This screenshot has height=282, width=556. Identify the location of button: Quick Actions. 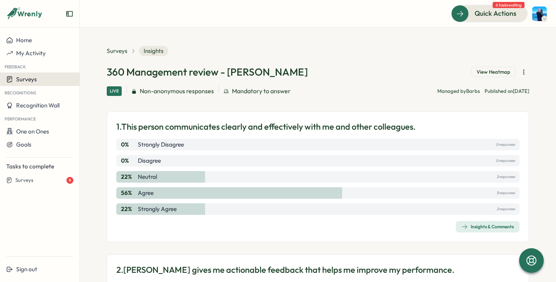
(489, 13).